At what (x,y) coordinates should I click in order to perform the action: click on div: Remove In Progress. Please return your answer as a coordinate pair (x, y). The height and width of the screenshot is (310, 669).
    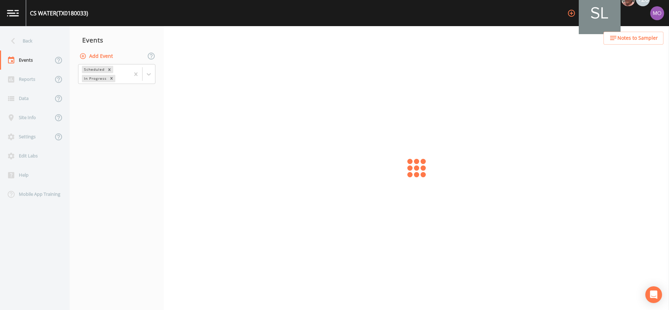
    Looking at the image, I should click on (112, 78).